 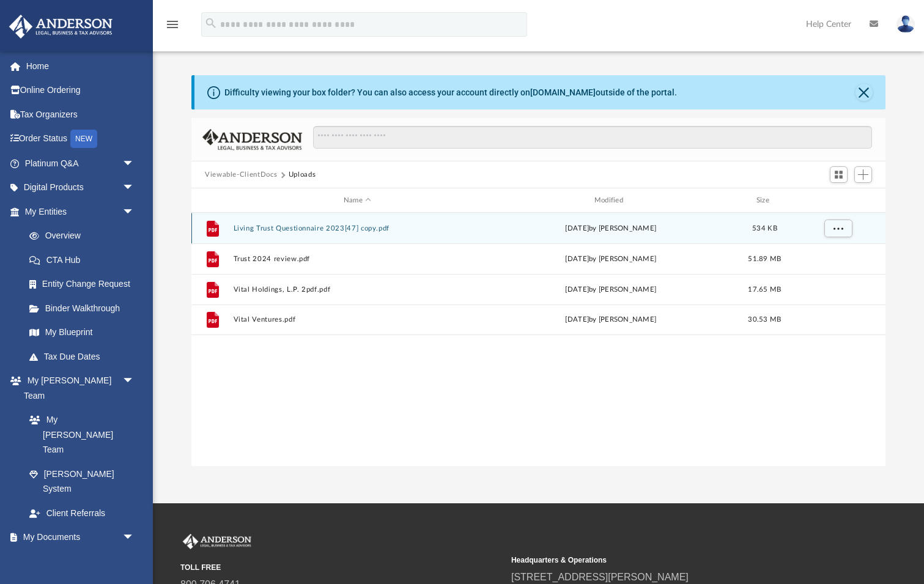 What do you see at coordinates (765, 228) in the screenshot?
I see `span: 534 KB` at bounding box center [765, 228].